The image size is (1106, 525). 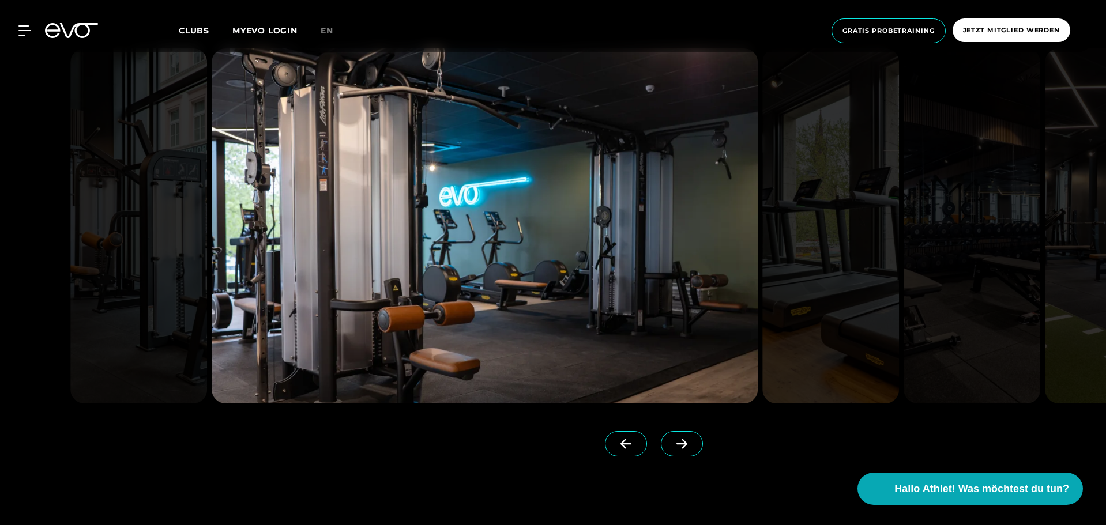 I want to click on span: Gratis Probetraining, so click(x=889, y=31).